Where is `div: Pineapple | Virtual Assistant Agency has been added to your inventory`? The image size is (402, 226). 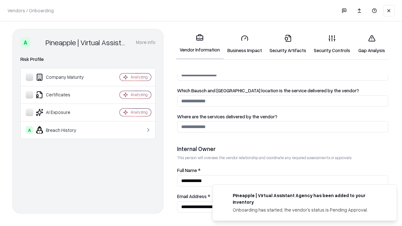 div: Pineapple | Virtual Assistant Agency has been added to your inventory is located at coordinates (307, 199).